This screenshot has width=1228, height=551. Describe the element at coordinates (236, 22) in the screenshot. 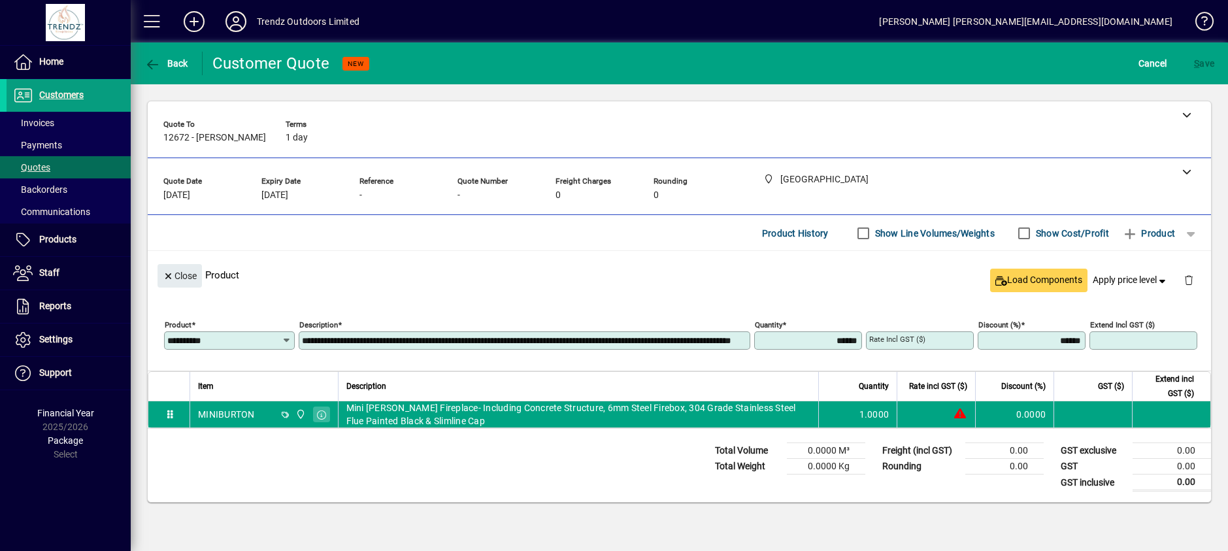

I see `button: Profile` at that location.